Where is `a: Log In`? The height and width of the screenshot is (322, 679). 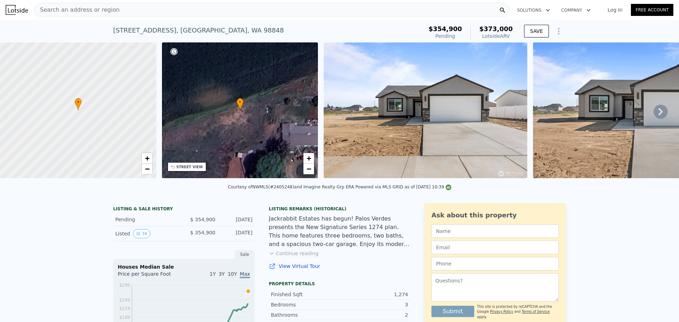
a: Log In is located at coordinates (615, 10).